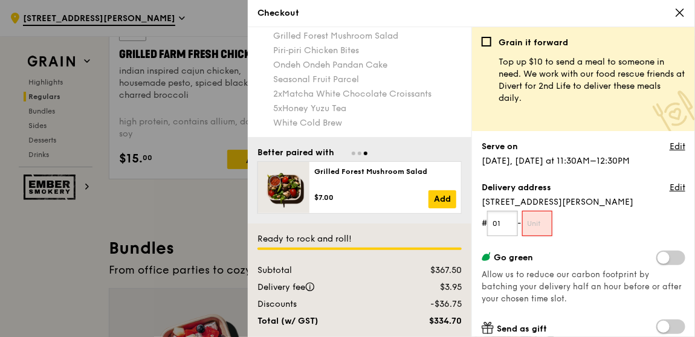 This screenshot has height=337, width=695. I want to click on span: 2x, so click(277, 94).